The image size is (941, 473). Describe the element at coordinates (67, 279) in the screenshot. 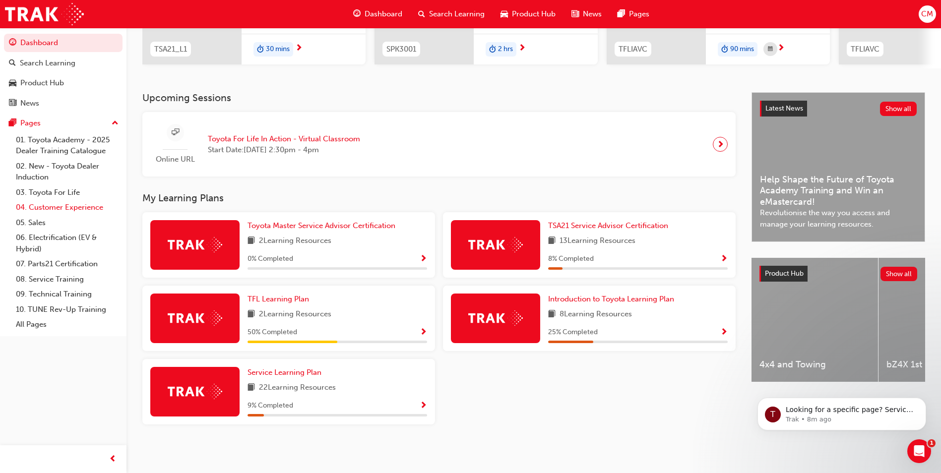

I see `a: 08. Service Training` at that location.